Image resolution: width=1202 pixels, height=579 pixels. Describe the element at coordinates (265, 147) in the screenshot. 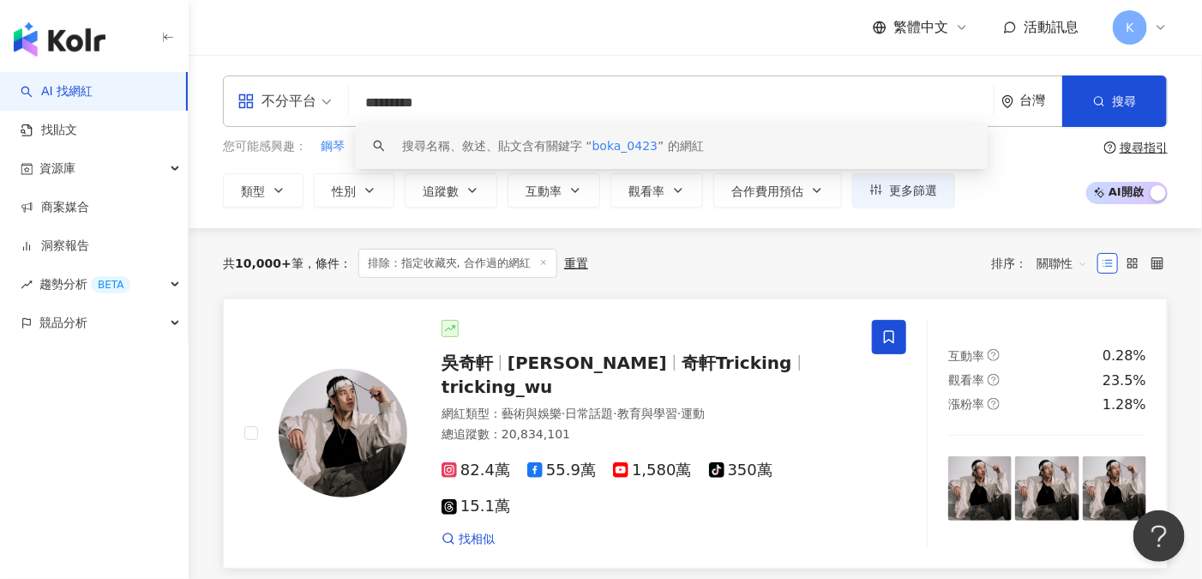

I see `span: 您可能感興趣：` at that location.